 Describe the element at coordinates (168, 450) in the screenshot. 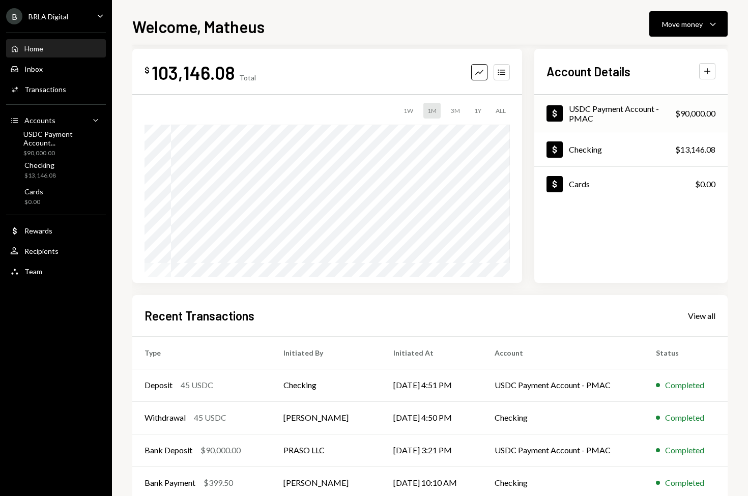

I see `div: Bank Deposit` at that location.